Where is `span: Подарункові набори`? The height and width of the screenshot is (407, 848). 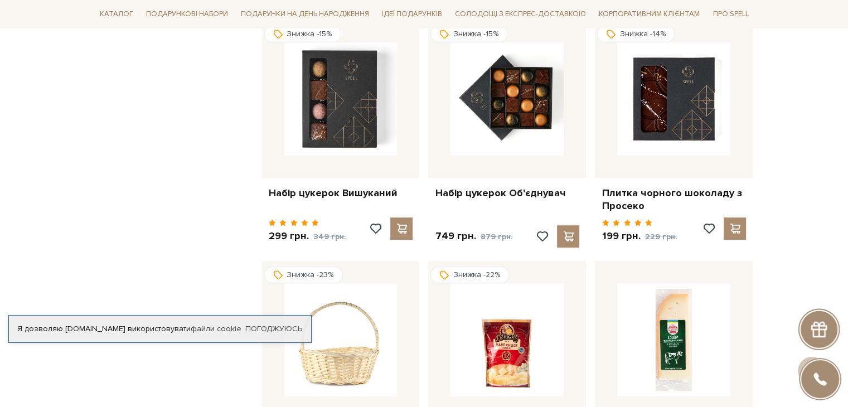 span: Подарункові набори is located at coordinates (187, 14).